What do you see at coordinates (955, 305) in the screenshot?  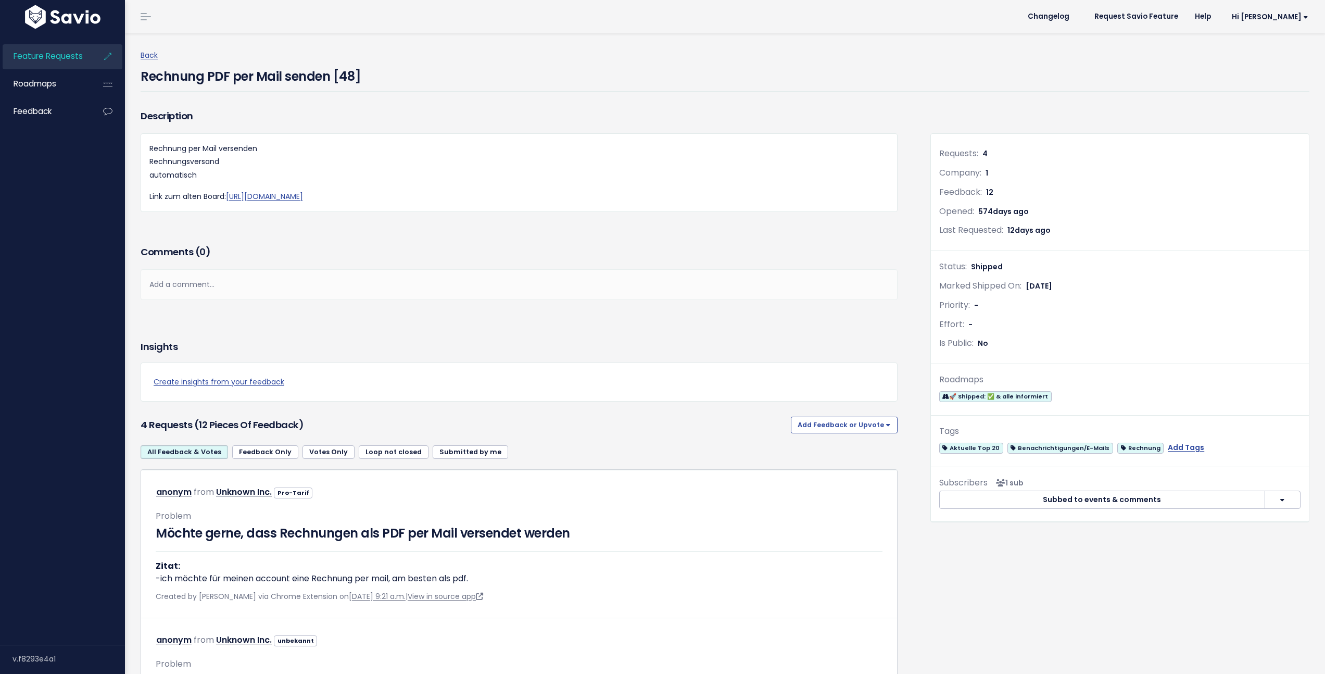 I see `span: Priority:` at bounding box center [955, 305].